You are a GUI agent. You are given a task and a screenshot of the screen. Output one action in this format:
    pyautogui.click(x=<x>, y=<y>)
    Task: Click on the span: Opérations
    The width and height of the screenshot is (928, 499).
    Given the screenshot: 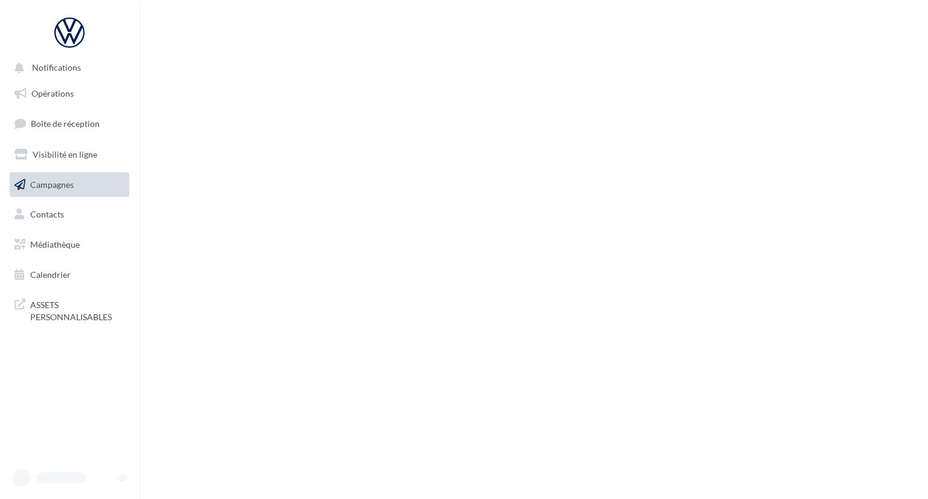 What is the action you would take?
    pyautogui.click(x=53, y=93)
    